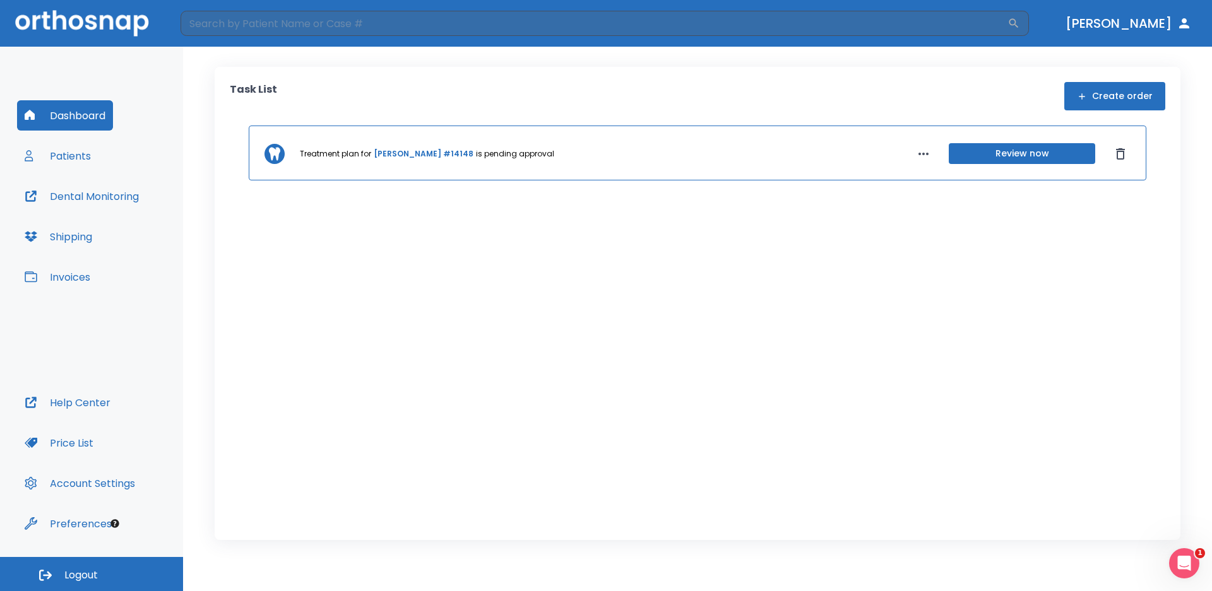  What do you see at coordinates (68, 403) in the screenshot?
I see `button: Help Center` at bounding box center [68, 403].